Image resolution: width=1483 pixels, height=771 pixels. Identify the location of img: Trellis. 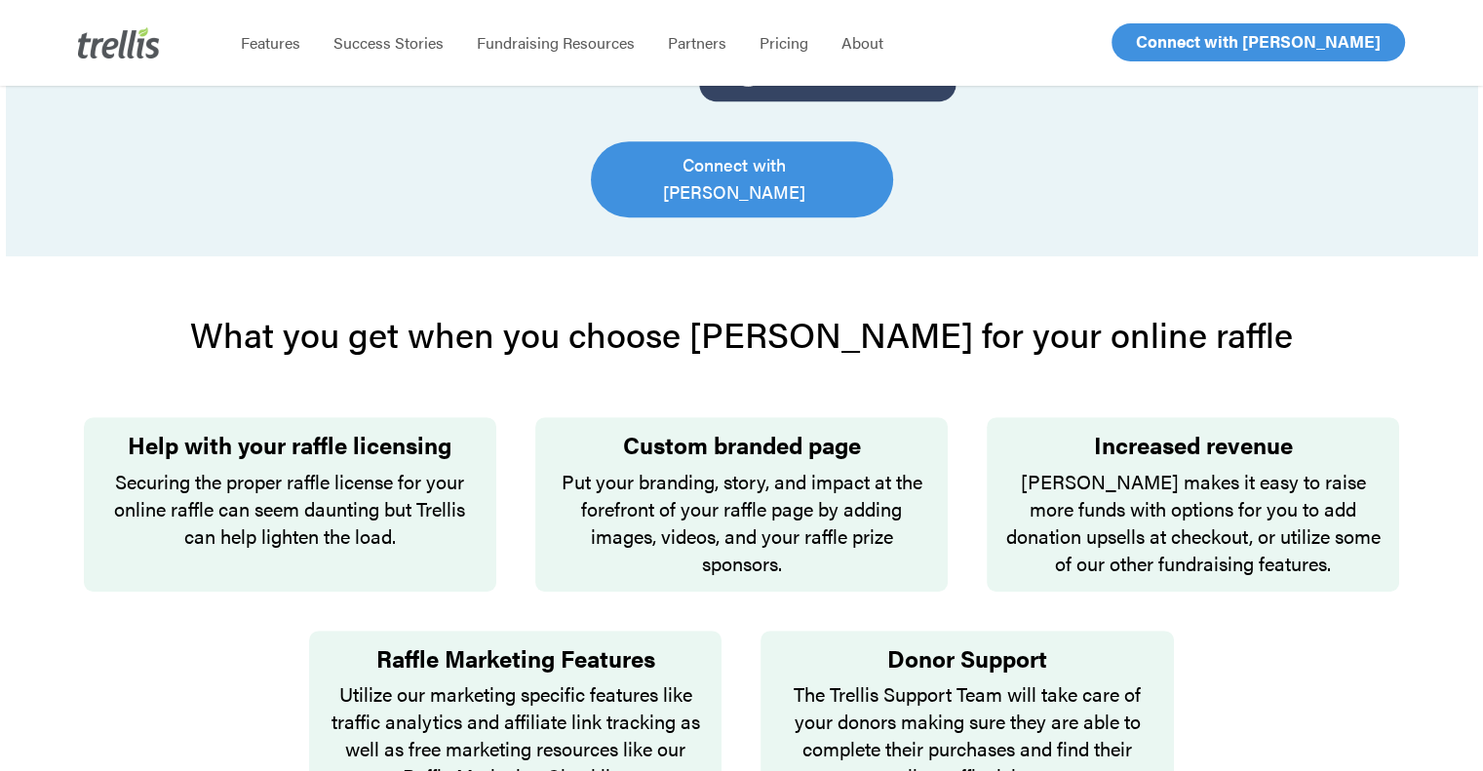
(119, 43).